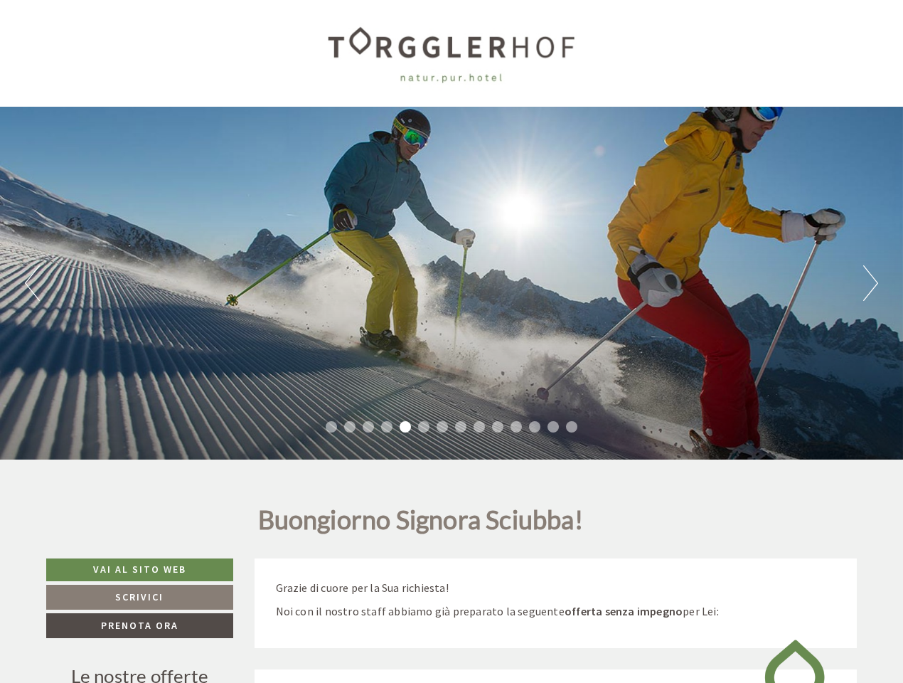 The image size is (903, 683). I want to click on a: Prenota ora, so click(139, 625).